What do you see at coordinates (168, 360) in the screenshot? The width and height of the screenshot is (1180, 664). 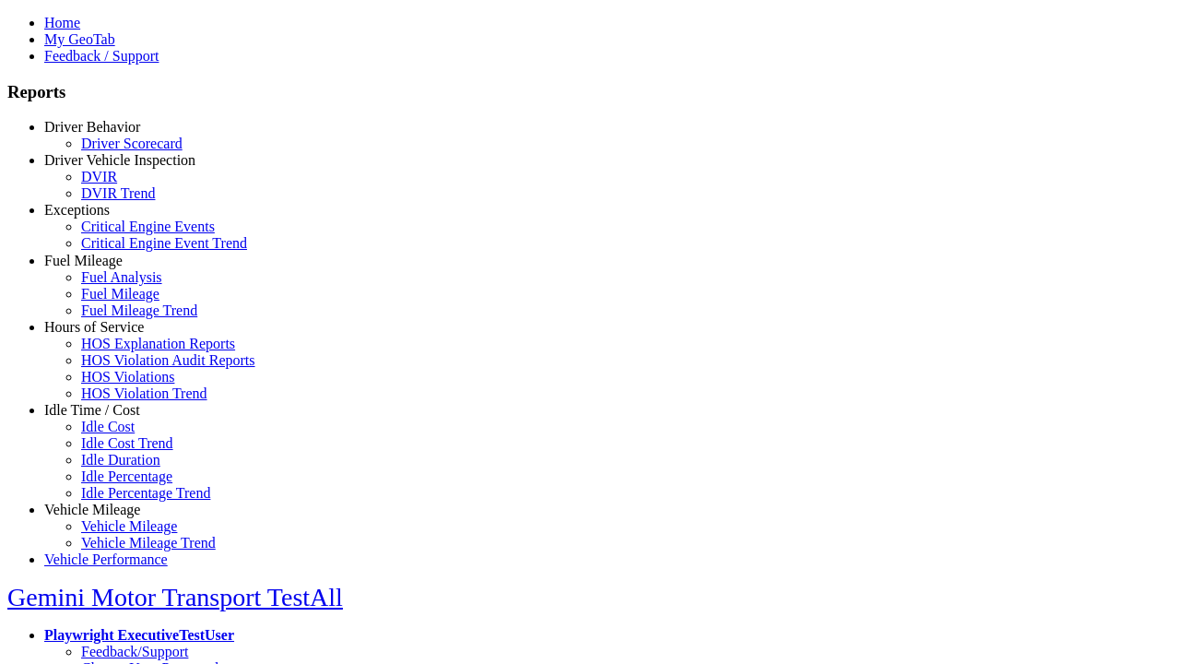 I see `a: HOS Violation Audit Reports` at bounding box center [168, 360].